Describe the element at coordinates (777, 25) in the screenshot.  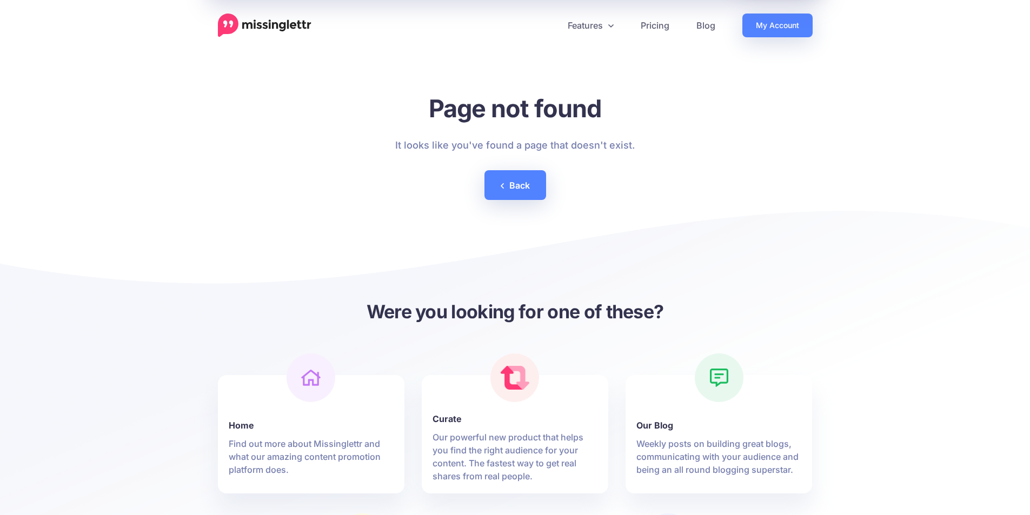
I see `a: My Account` at that location.